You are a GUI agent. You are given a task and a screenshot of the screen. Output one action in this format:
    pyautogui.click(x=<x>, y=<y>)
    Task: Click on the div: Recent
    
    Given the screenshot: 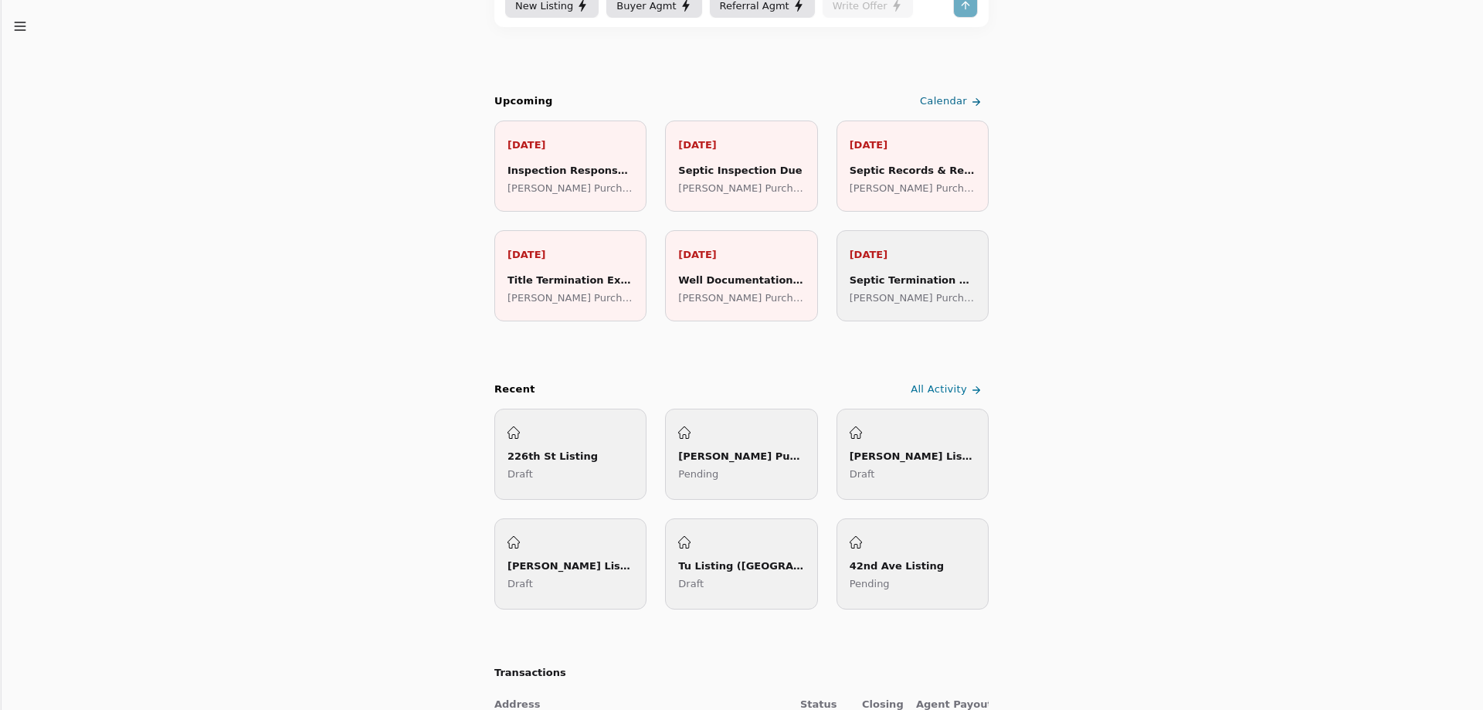 What is the action you would take?
    pyautogui.click(x=514, y=389)
    